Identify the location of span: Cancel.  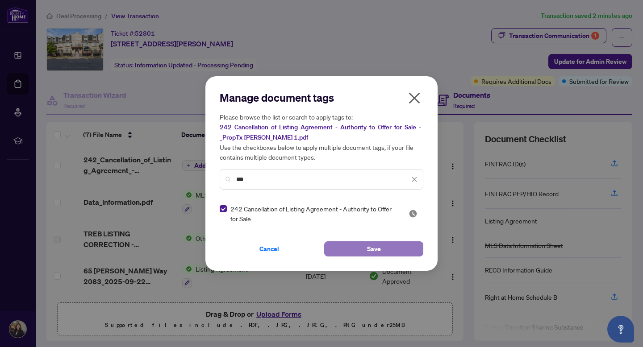
(269, 249).